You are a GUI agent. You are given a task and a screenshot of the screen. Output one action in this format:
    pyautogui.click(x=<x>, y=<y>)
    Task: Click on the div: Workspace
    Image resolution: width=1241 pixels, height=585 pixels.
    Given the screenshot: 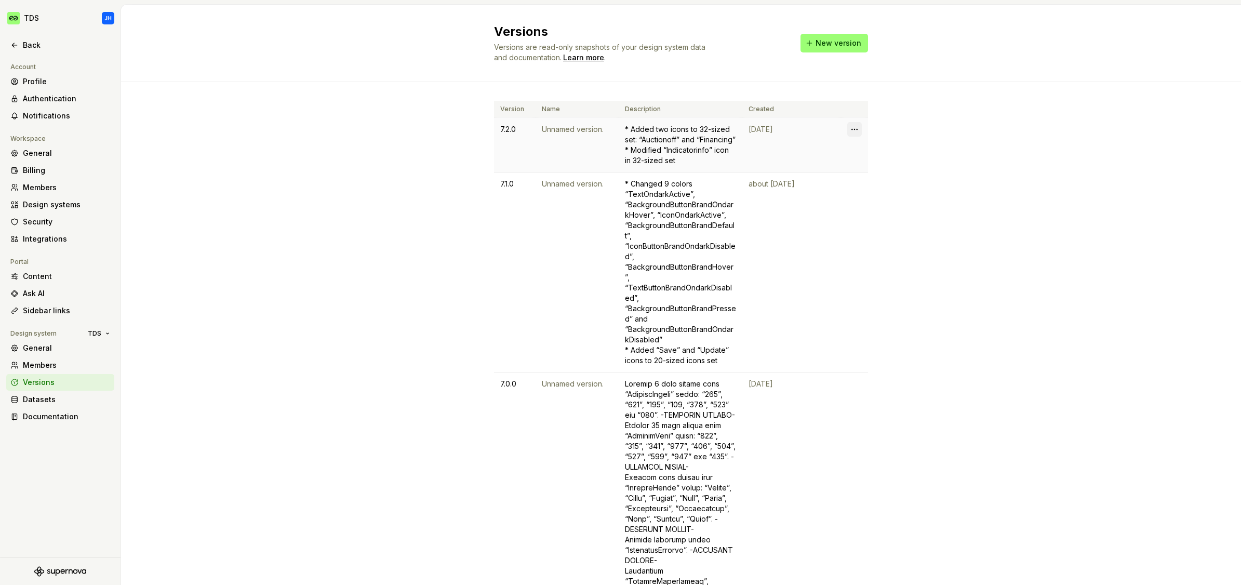 What is the action you would take?
    pyautogui.click(x=28, y=139)
    